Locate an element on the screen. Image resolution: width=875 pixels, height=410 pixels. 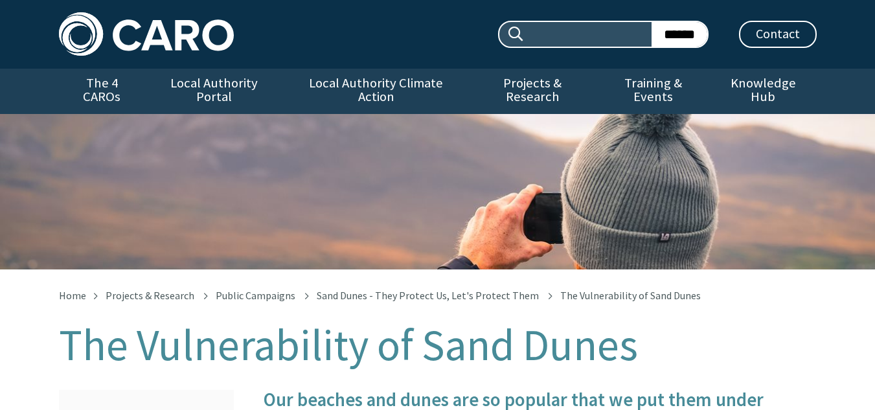
a: Local Authority Climate Action is located at coordinates (376, 91).